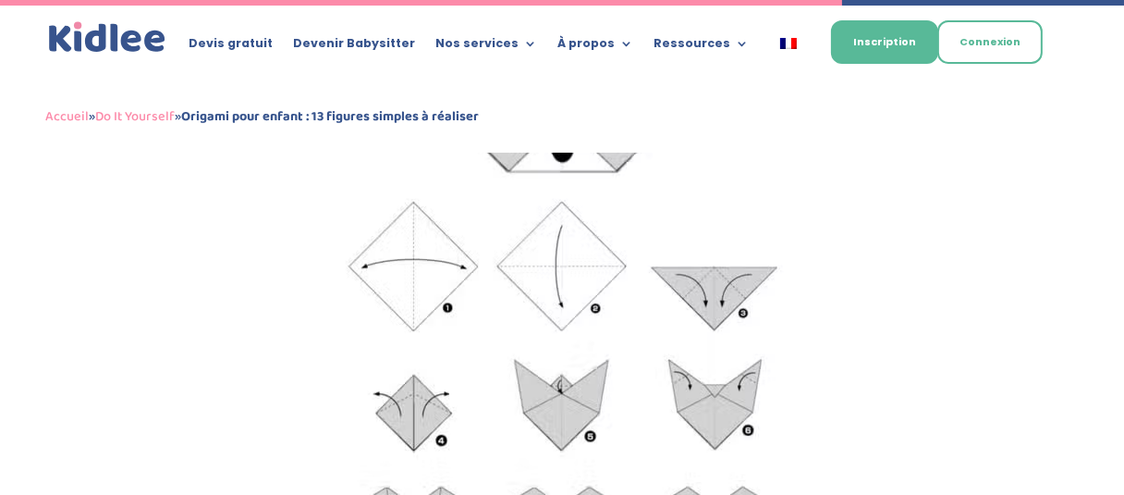 The height and width of the screenshot is (495, 1124). Describe the element at coordinates (67, 116) in the screenshot. I see `a: Accueil` at that location.